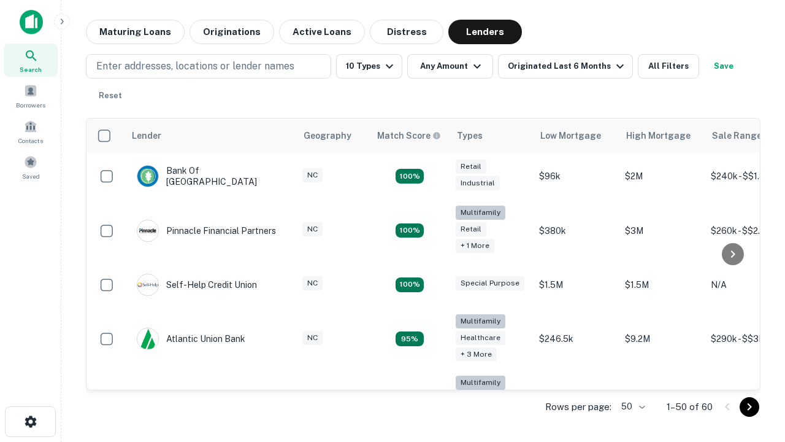  Describe the element at coordinates (450, 66) in the screenshot. I see `button: Any Amount` at that location.